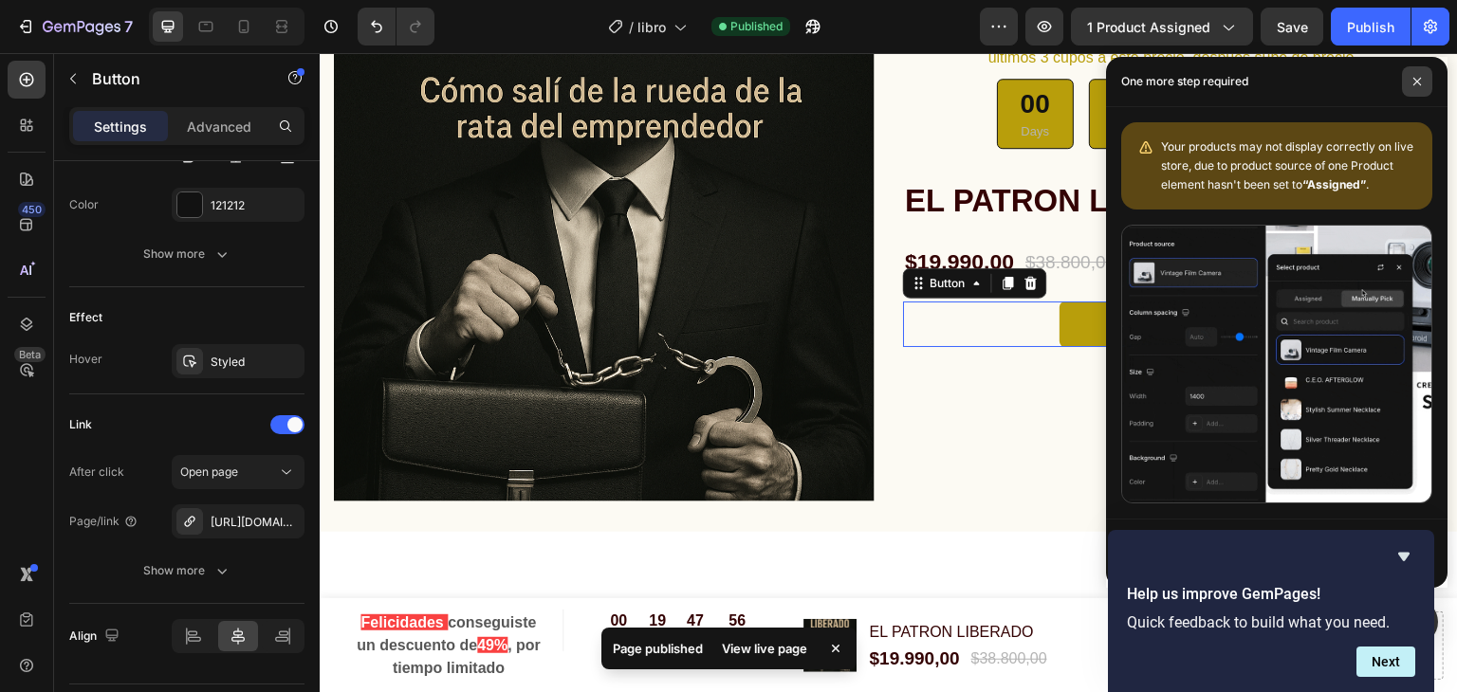 This screenshot has height=692, width=1457. What do you see at coordinates (1271, 595) in the screenshot?
I see `h2: Help us improve GemPages!` at bounding box center [1271, 595].